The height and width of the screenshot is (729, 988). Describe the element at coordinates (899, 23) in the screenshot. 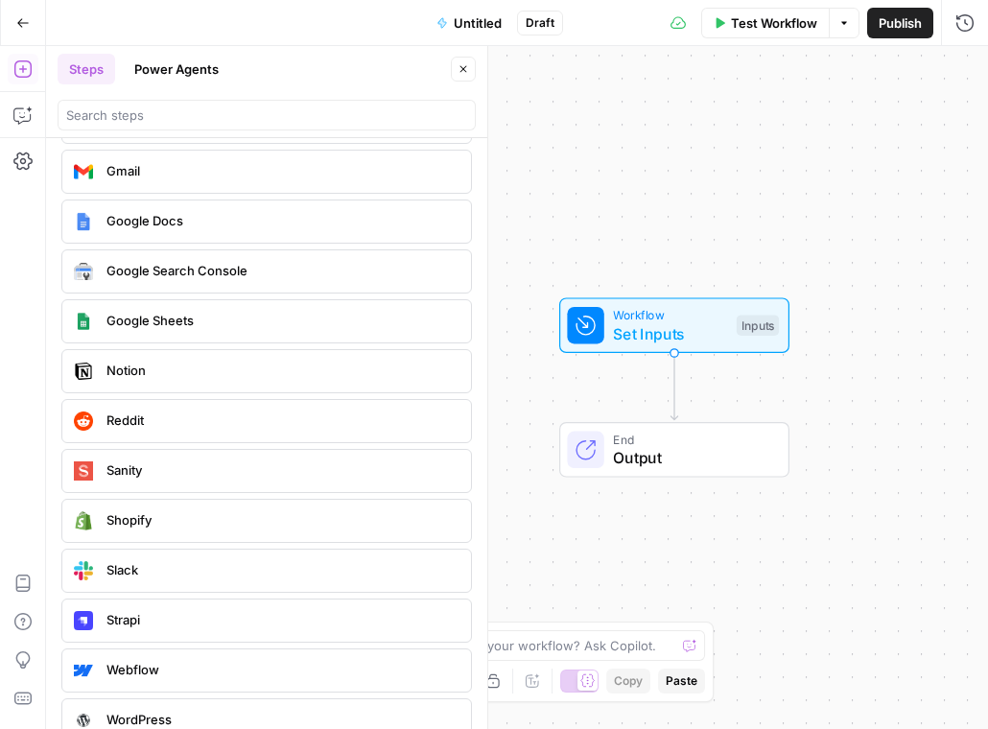

I see `span: Publish` at that location.